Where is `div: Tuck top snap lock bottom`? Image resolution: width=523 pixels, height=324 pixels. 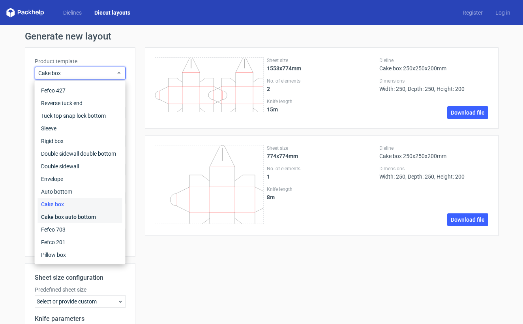 div: Tuck top snap lock bottom is located at coordinates (80, 116).